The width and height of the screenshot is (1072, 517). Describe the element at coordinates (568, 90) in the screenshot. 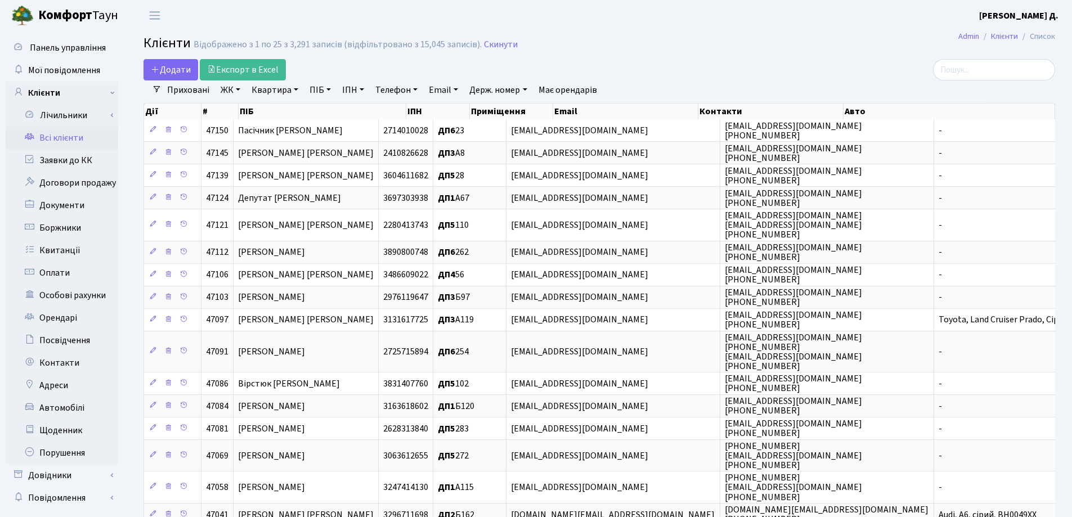

I see `a: Має орендарів` at that location.